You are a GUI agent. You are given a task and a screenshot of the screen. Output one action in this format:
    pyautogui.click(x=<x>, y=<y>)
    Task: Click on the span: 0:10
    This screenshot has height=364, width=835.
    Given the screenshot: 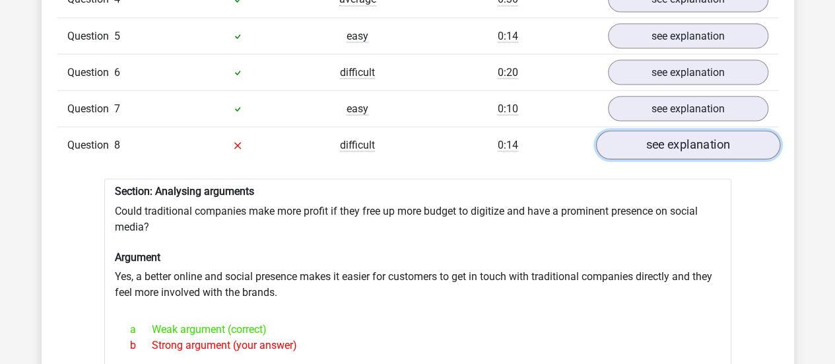 What is the action you would take?
    pyautogui.click(x=507, y=108)
    